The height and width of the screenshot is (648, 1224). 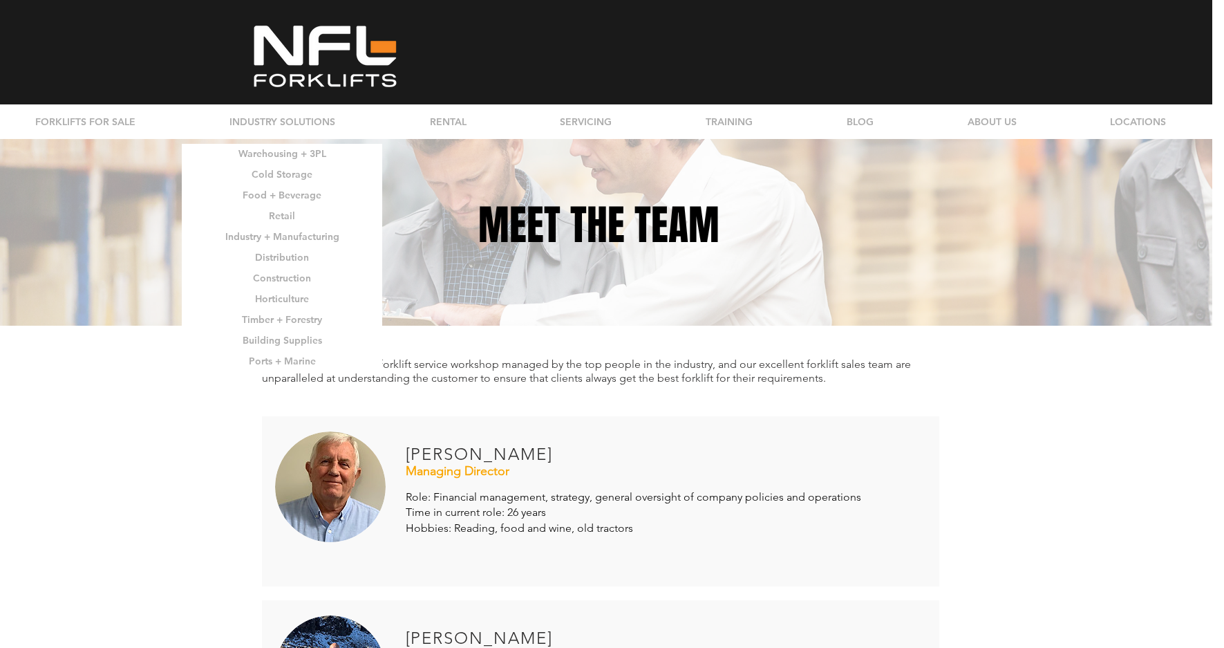 What do you see at coordinates (476, 511) in the screenshot?
I see `span: Time in current role: 26 years` at bounding box center [476, 511].